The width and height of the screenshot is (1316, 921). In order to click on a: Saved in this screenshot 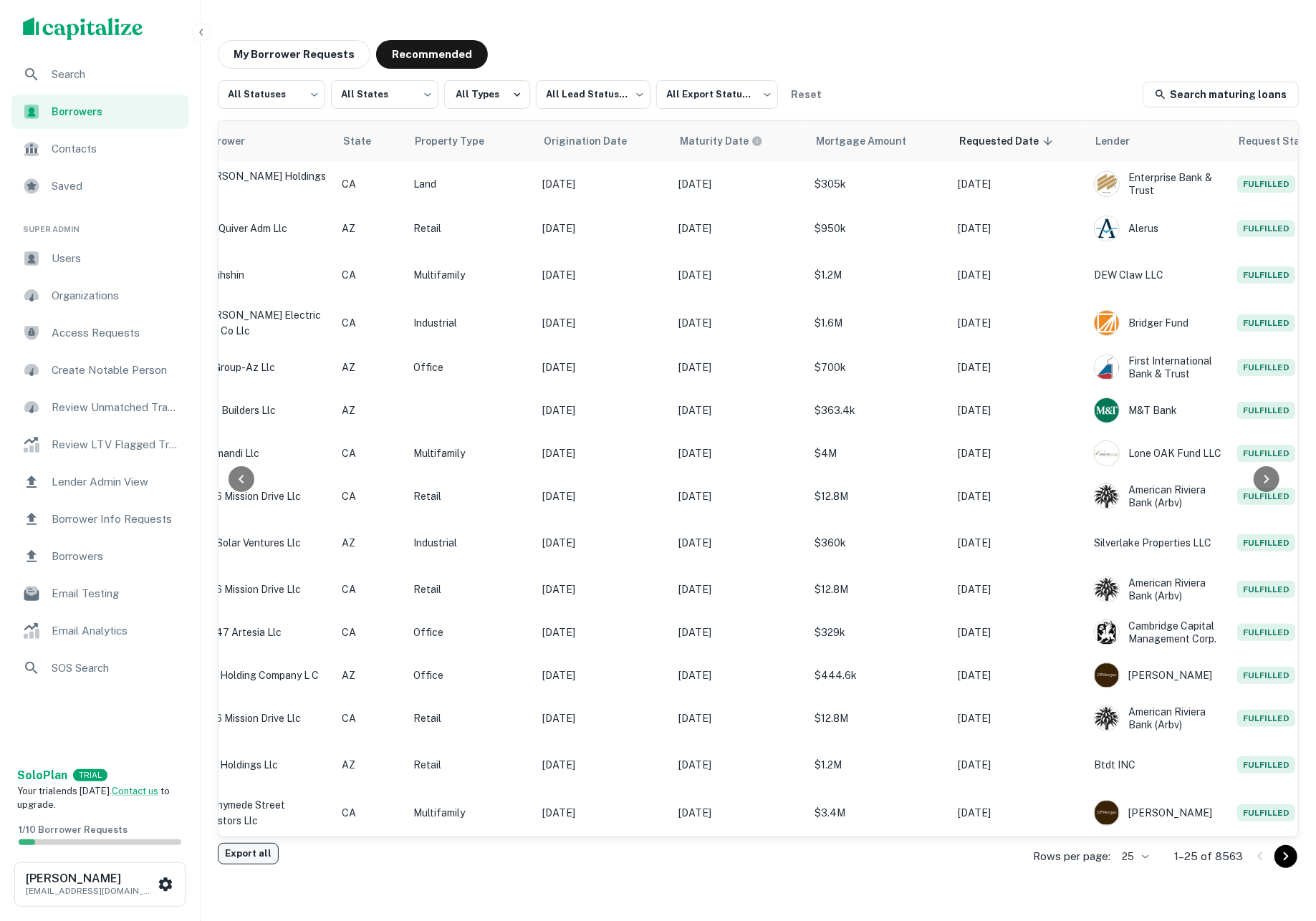, I will do `click(99, 187)`.